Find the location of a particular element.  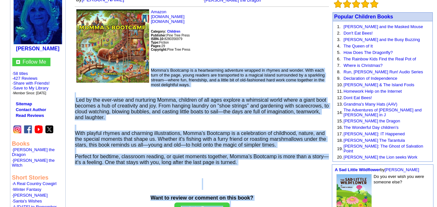

a: Homework Help on the Internet is located at coordinates (372, 91).